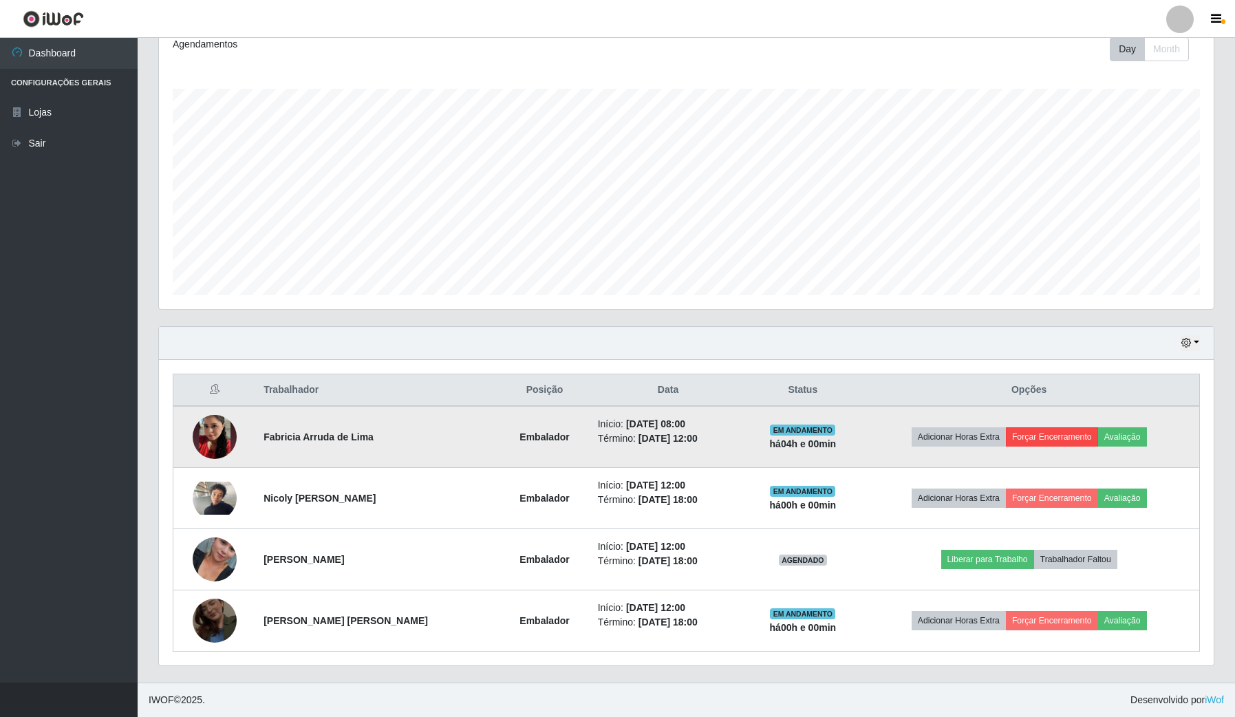  What do you see at coordinates (381, 44) in the screenshot?
I see `div: Agendamentos` at bounding box center [381, 44].